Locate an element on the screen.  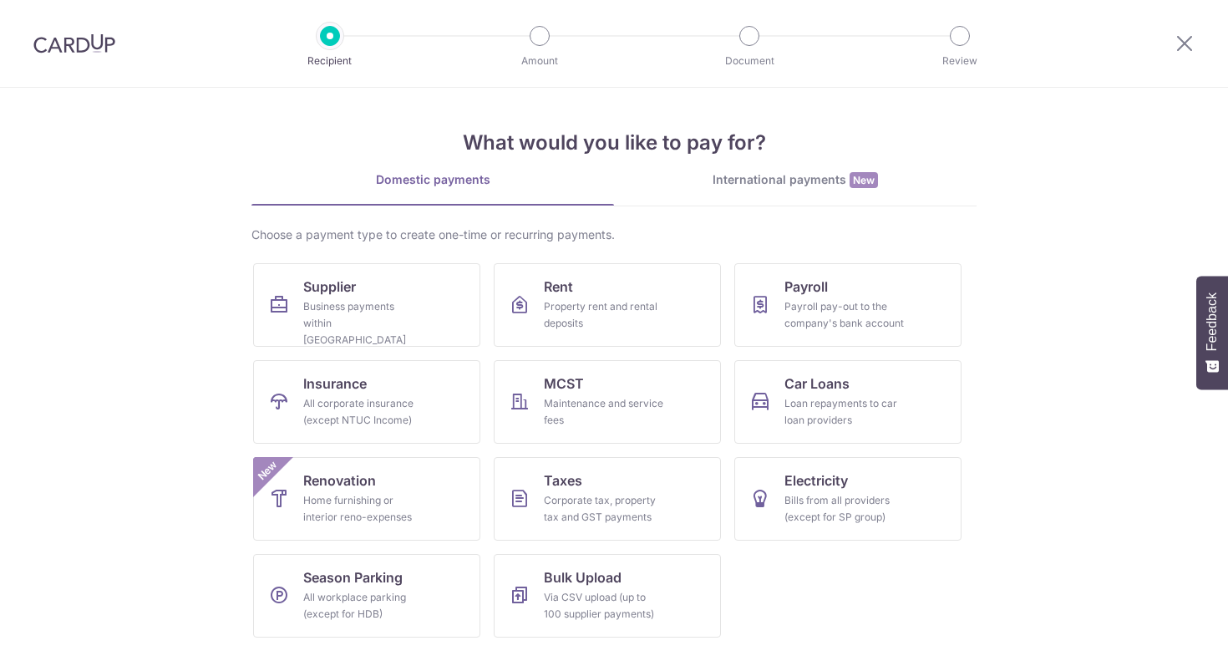
div: Choose a payment type to create one-time or recurring payments. is located at coordinates (614, 235).